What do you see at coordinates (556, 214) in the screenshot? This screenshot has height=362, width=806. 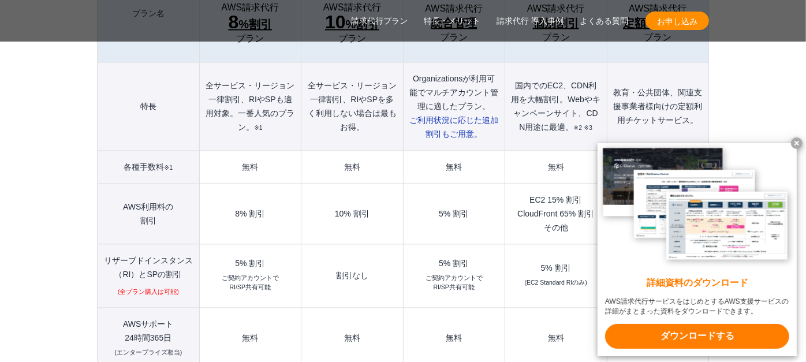 I see `td: EC2 15% 割引 CloudFront 65% 割引 その他` at bounding box center [556, 214].